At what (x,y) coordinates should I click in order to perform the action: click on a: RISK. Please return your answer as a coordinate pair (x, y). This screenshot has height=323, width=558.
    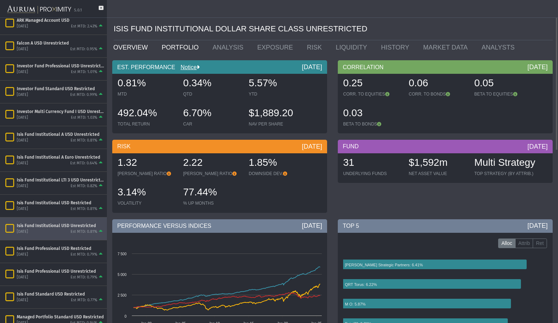
    Looking at the image, I should click on (315, 47).